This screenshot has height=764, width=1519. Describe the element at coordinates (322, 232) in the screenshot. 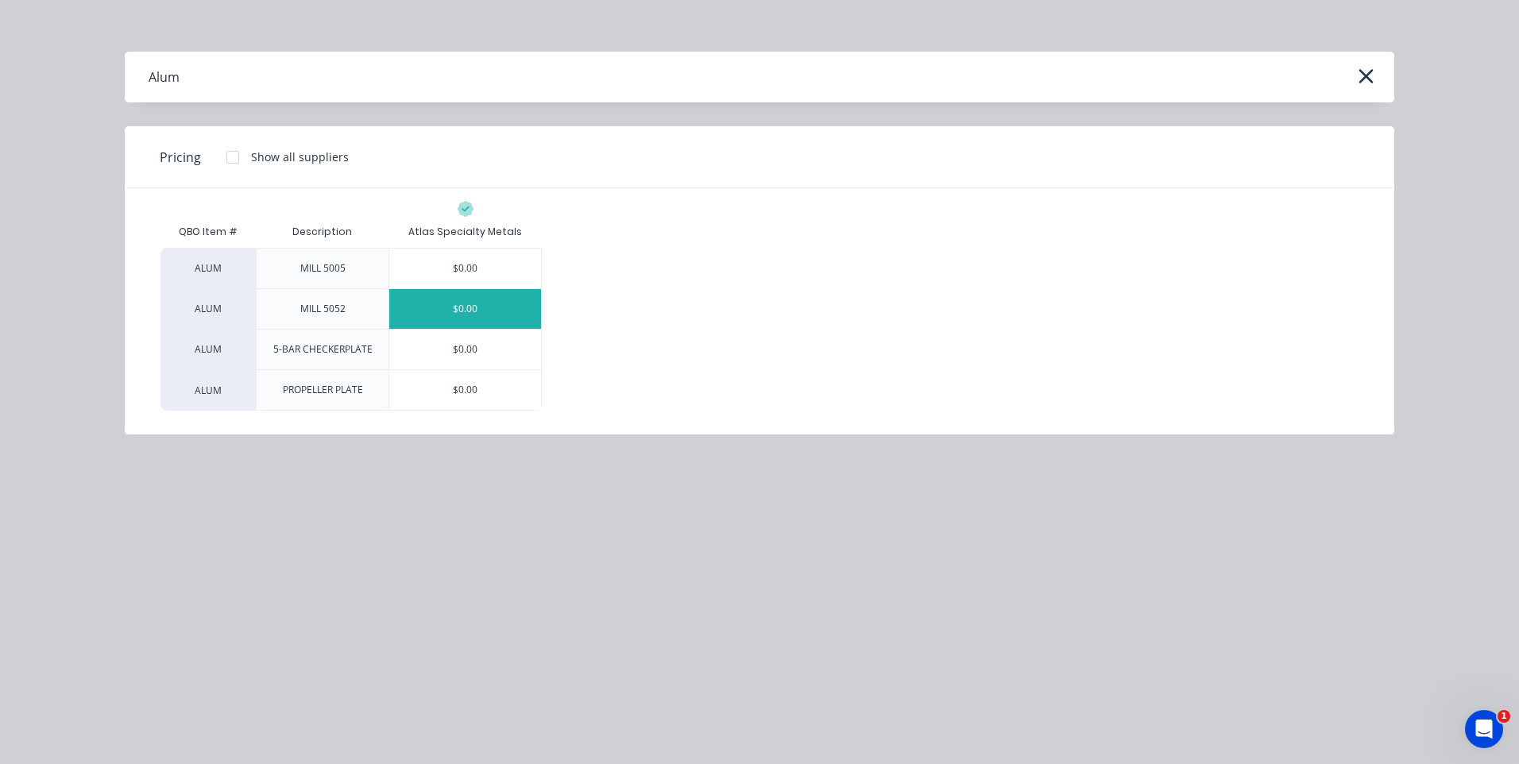

I see `div: Description` at that location.